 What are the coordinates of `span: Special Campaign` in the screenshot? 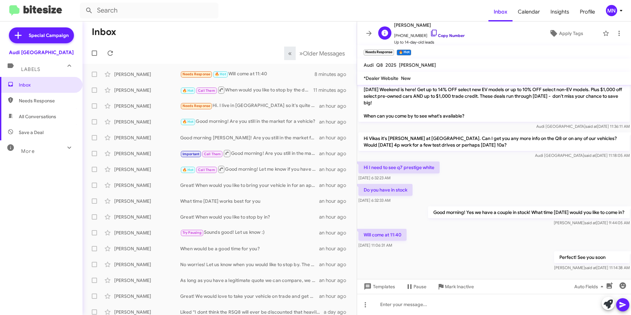 It's located at (48, 35).